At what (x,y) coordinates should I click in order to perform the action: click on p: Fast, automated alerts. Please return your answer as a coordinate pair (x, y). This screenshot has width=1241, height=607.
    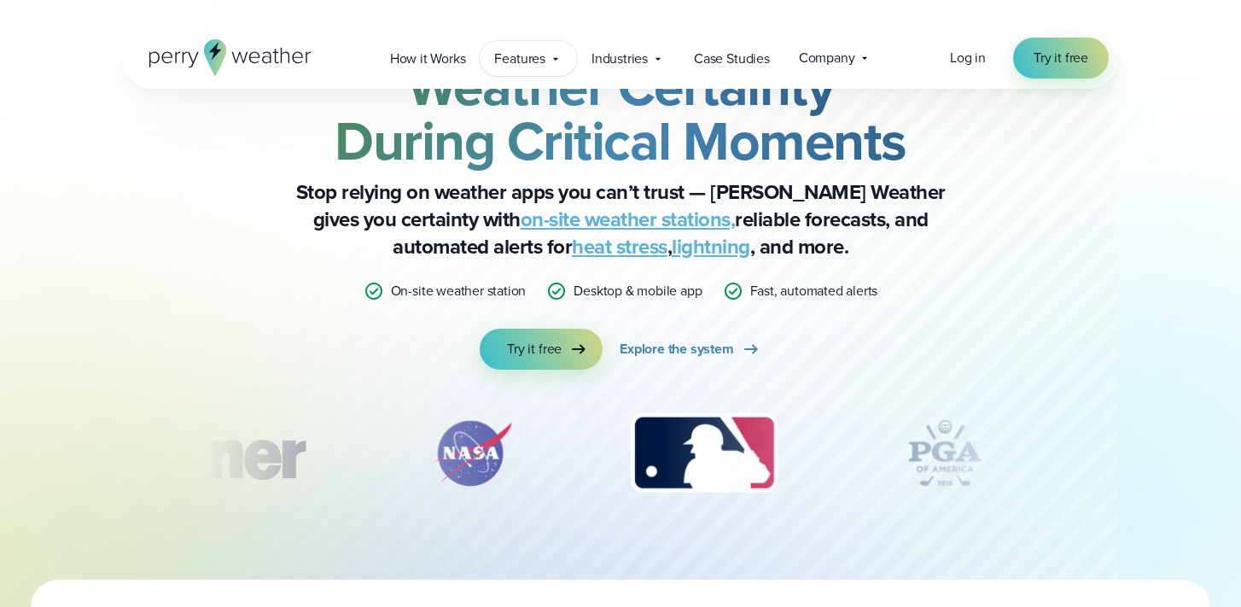
    Looking at the image, I should click on (815, 291).